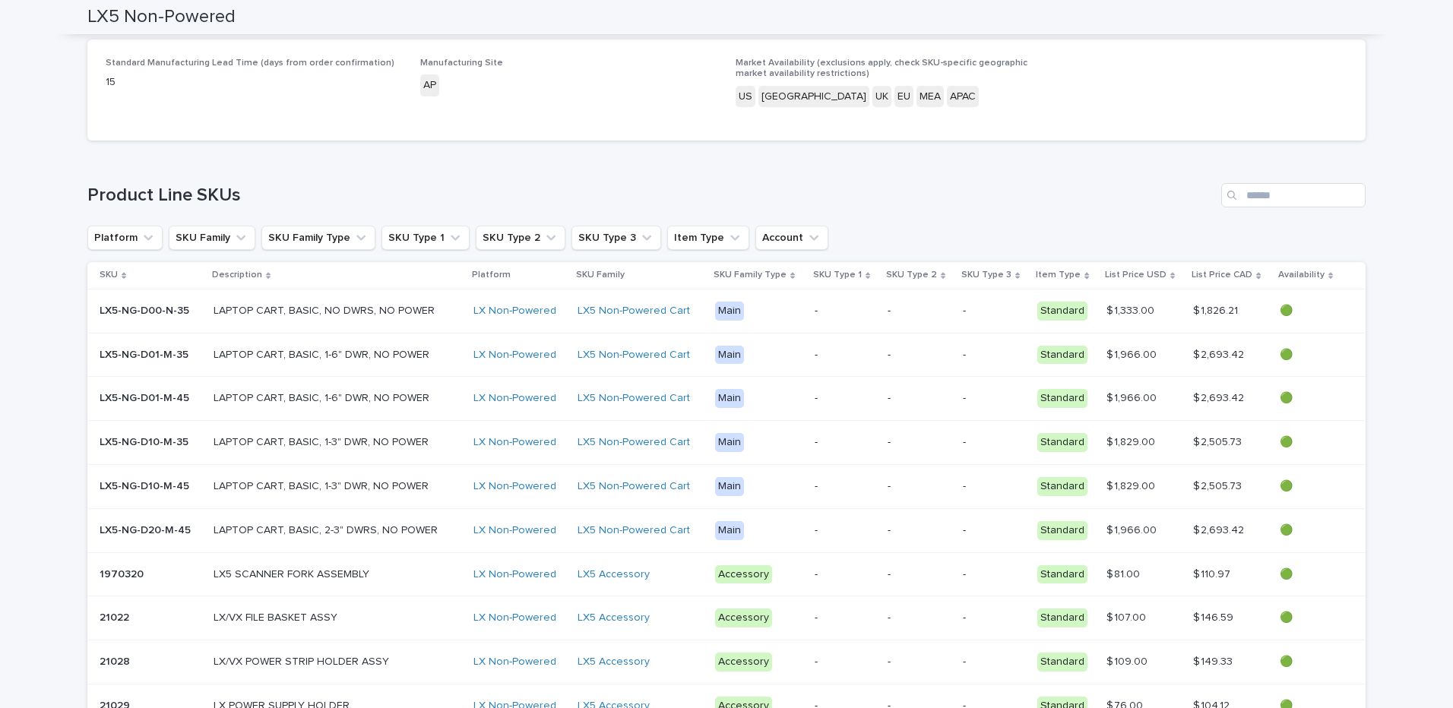 The width and height of the screenshot is (1453, 708). Describe the element at coordinates (792, 238) in the screenshot. I see `button: Account` at that location.